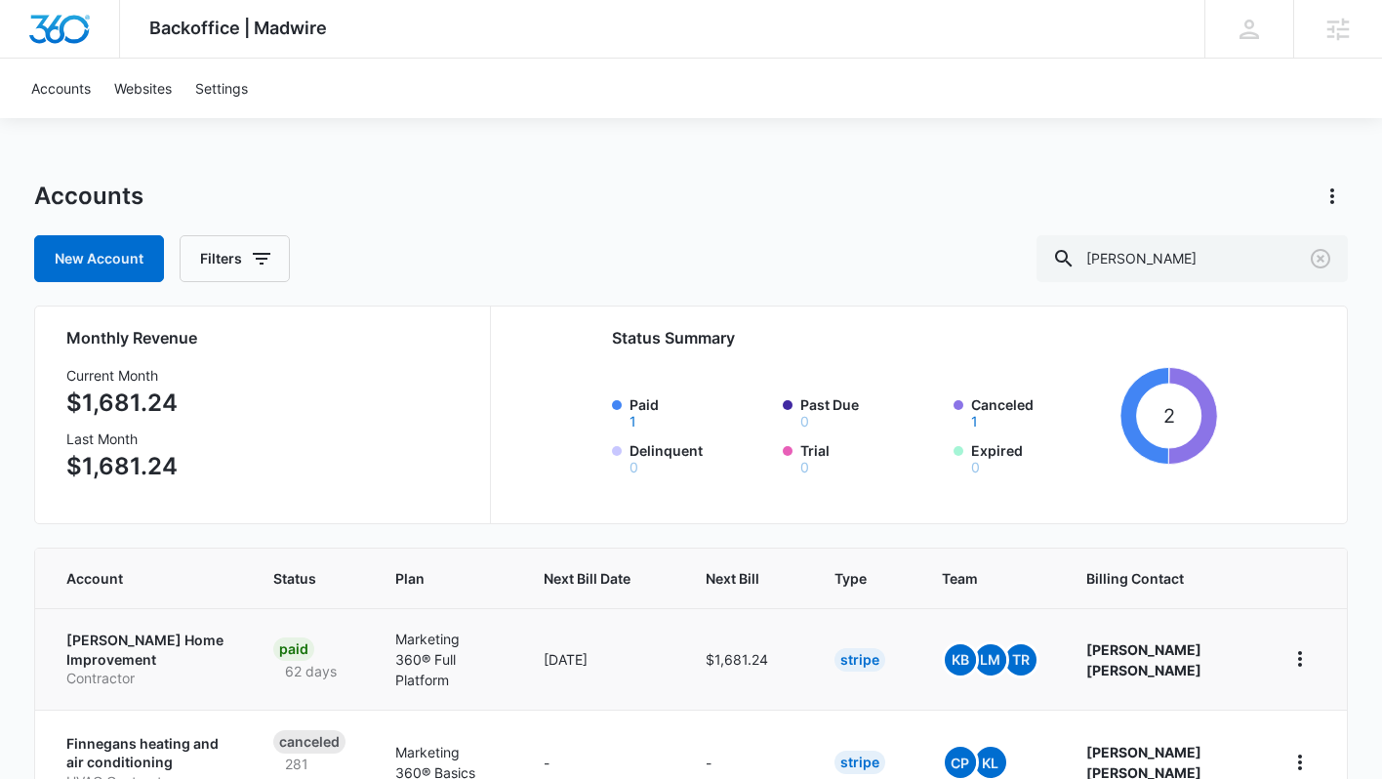  I want to click on label: Canceled, so click(1042, 411).